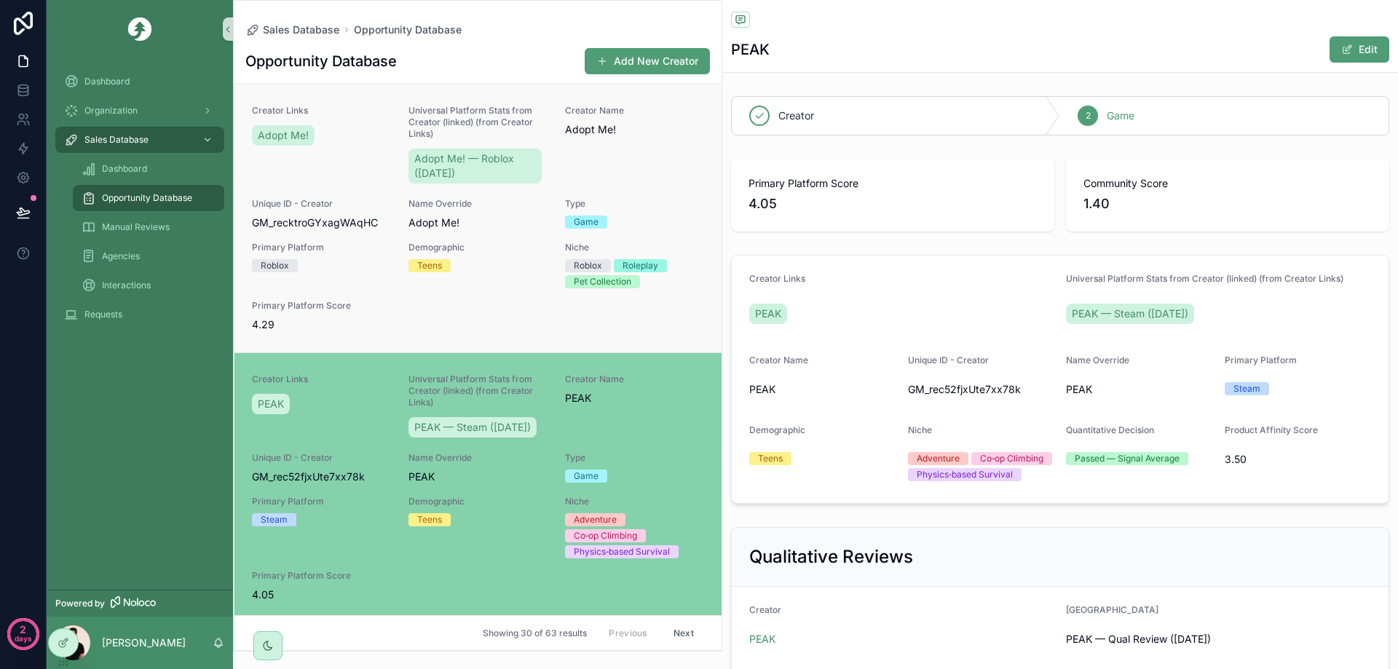 The height and width of the screenshot is (669, 1398). What do you see at coordinates (640, 266) in the screenshot?
I see `div: Roleplay` at bounding box center [640, 266].